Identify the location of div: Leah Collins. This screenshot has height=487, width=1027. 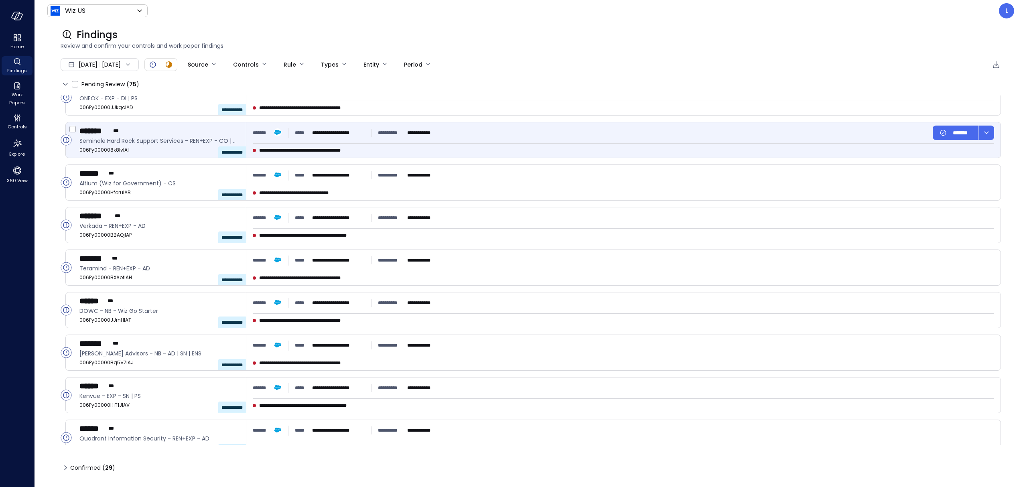
(1007, 11).